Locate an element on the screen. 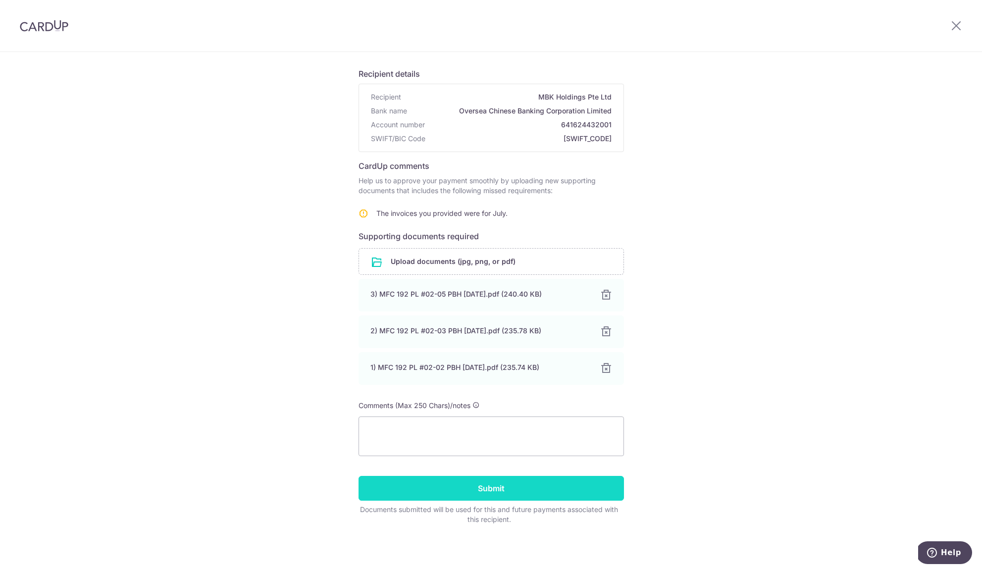 The image size is (982, 571). p: Help us to approve your payment smoothly by uploading new supporting documents that includes the ... is located at coordinates (491, 186).